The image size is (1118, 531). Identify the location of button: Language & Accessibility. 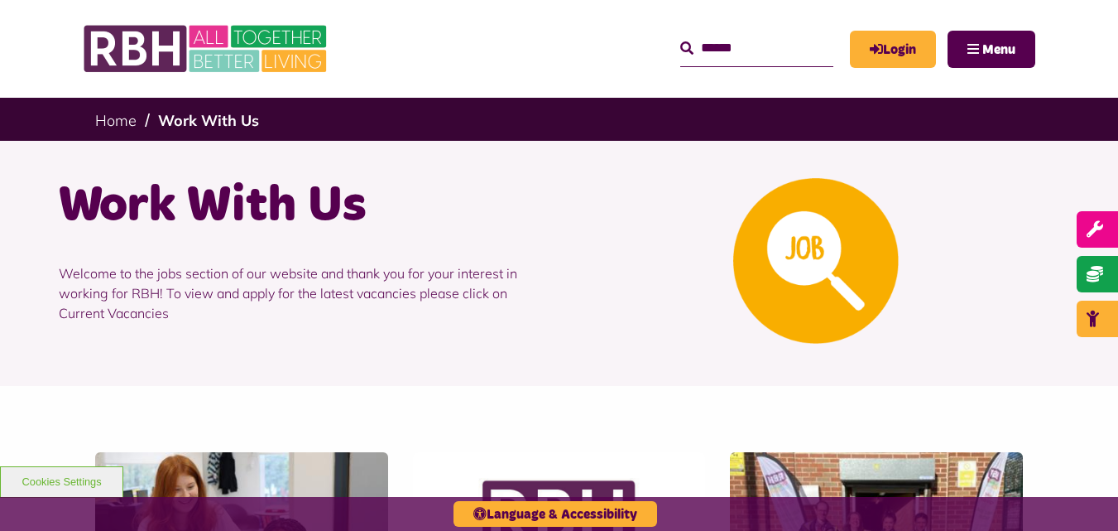
(555, 513).